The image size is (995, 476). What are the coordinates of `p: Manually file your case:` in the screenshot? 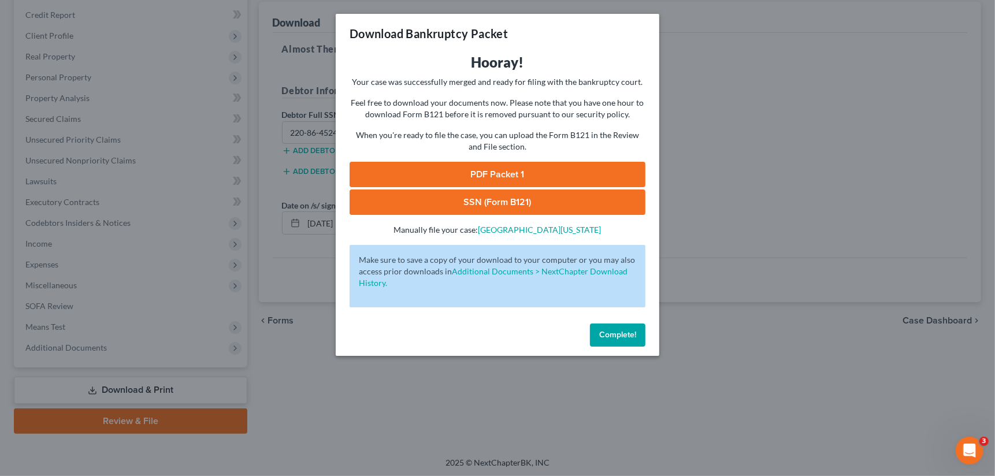 It's located at (498, 230).